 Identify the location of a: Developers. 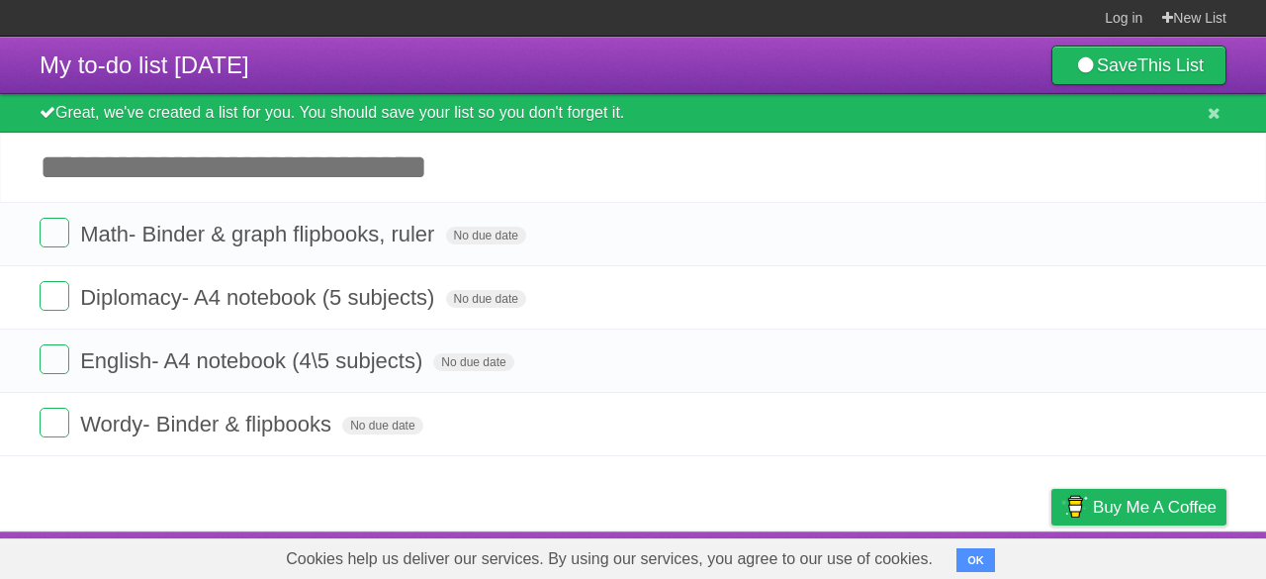
(893, 555).